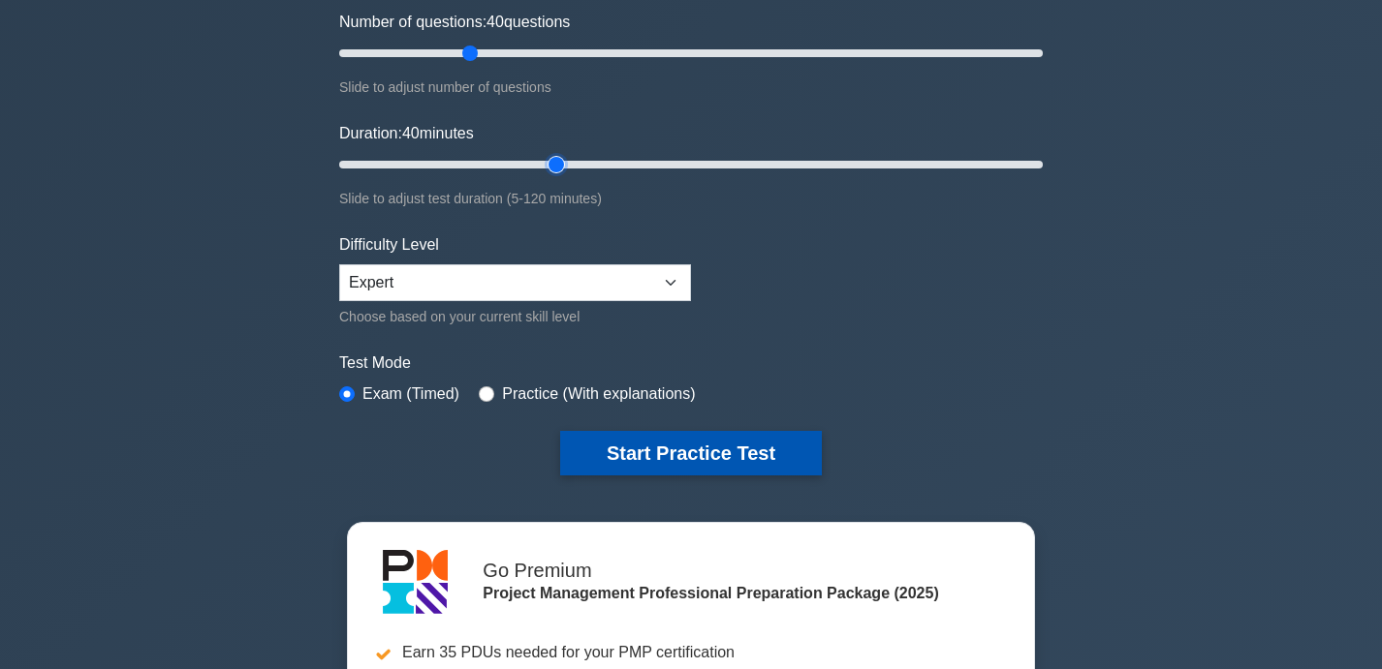  Describe the element at coordinates (454, 22) in the screenshot. I see `label: Number of questions: questions` at that location.